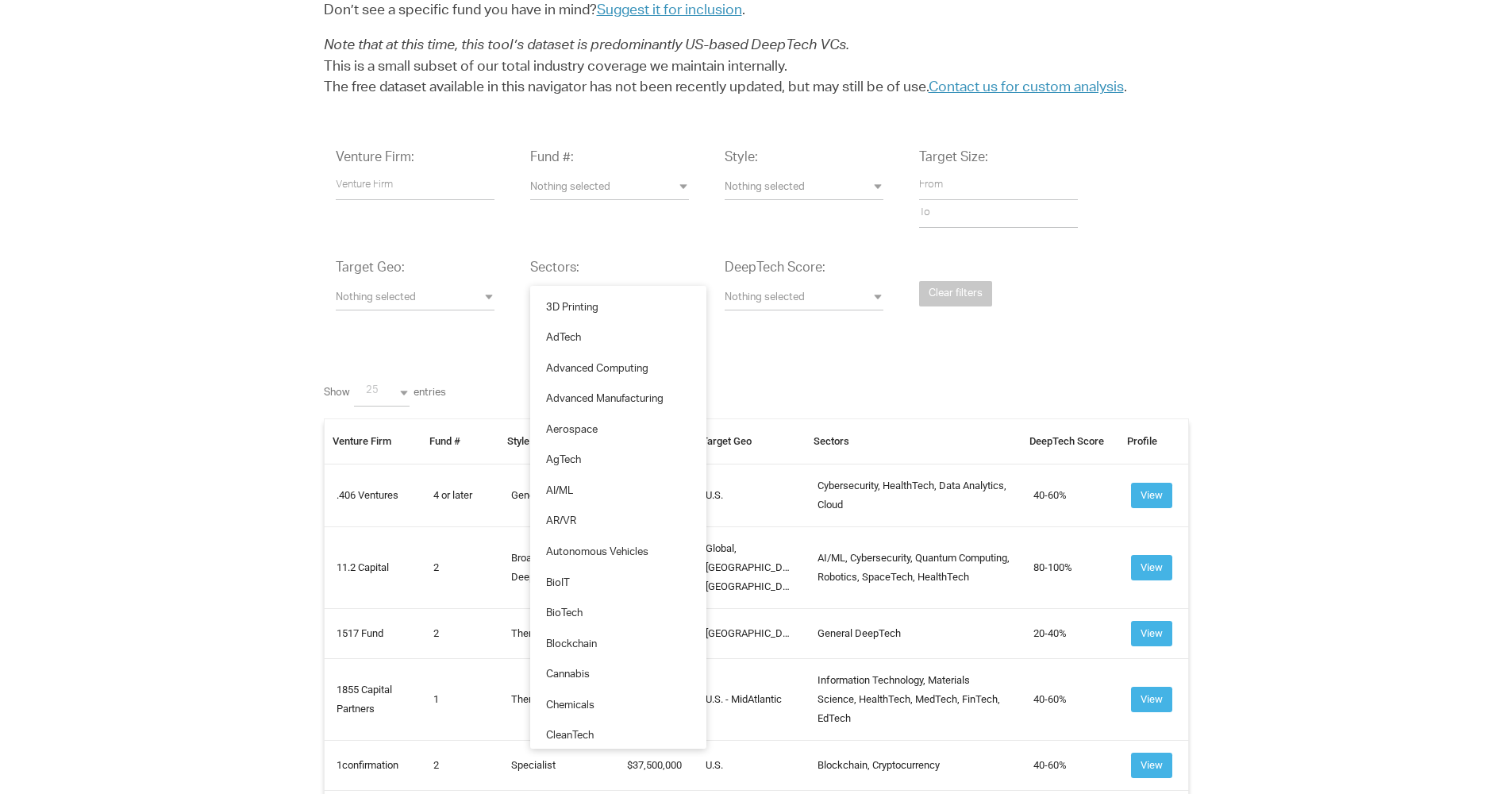  Describe the element at coordinates (373, 633) in the screenshot. I see `td: 1517 Fund` at that location.